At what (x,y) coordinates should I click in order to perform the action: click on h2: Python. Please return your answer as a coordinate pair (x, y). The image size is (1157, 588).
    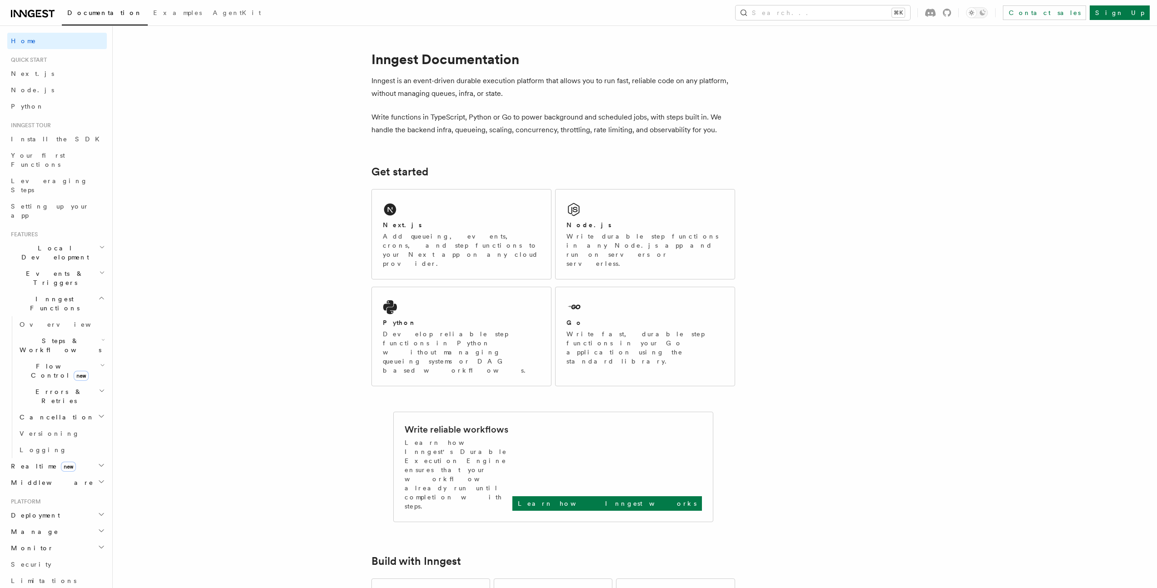
    Looking at the image, I should click on (399, 323).